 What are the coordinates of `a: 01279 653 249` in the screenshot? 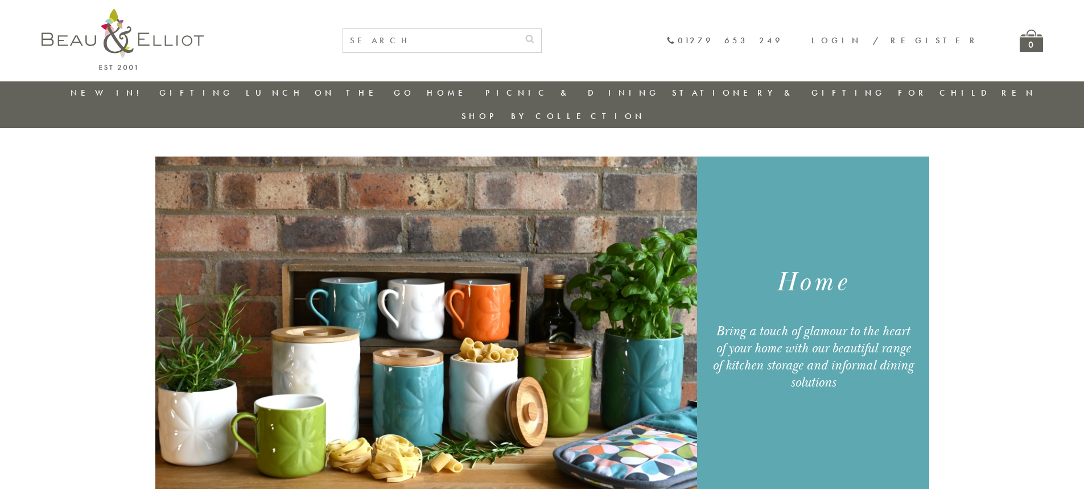 It's located at (725, 40).